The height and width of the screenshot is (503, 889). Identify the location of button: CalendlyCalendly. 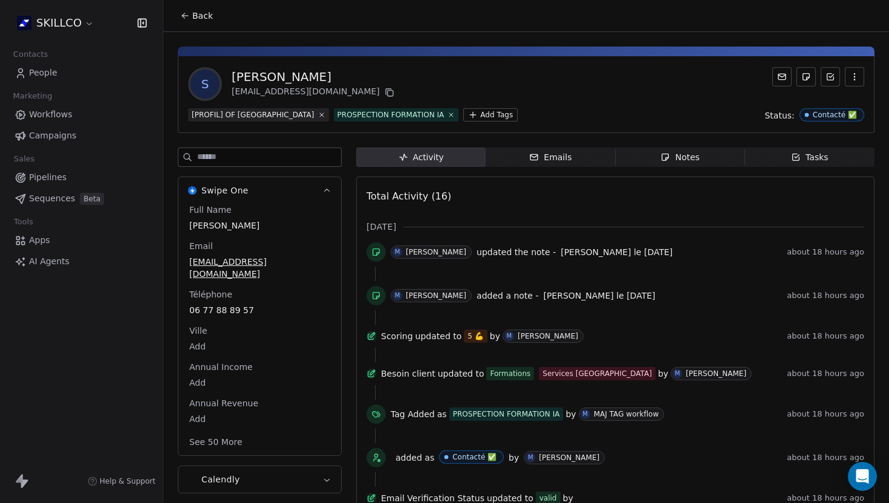
(259, 480).